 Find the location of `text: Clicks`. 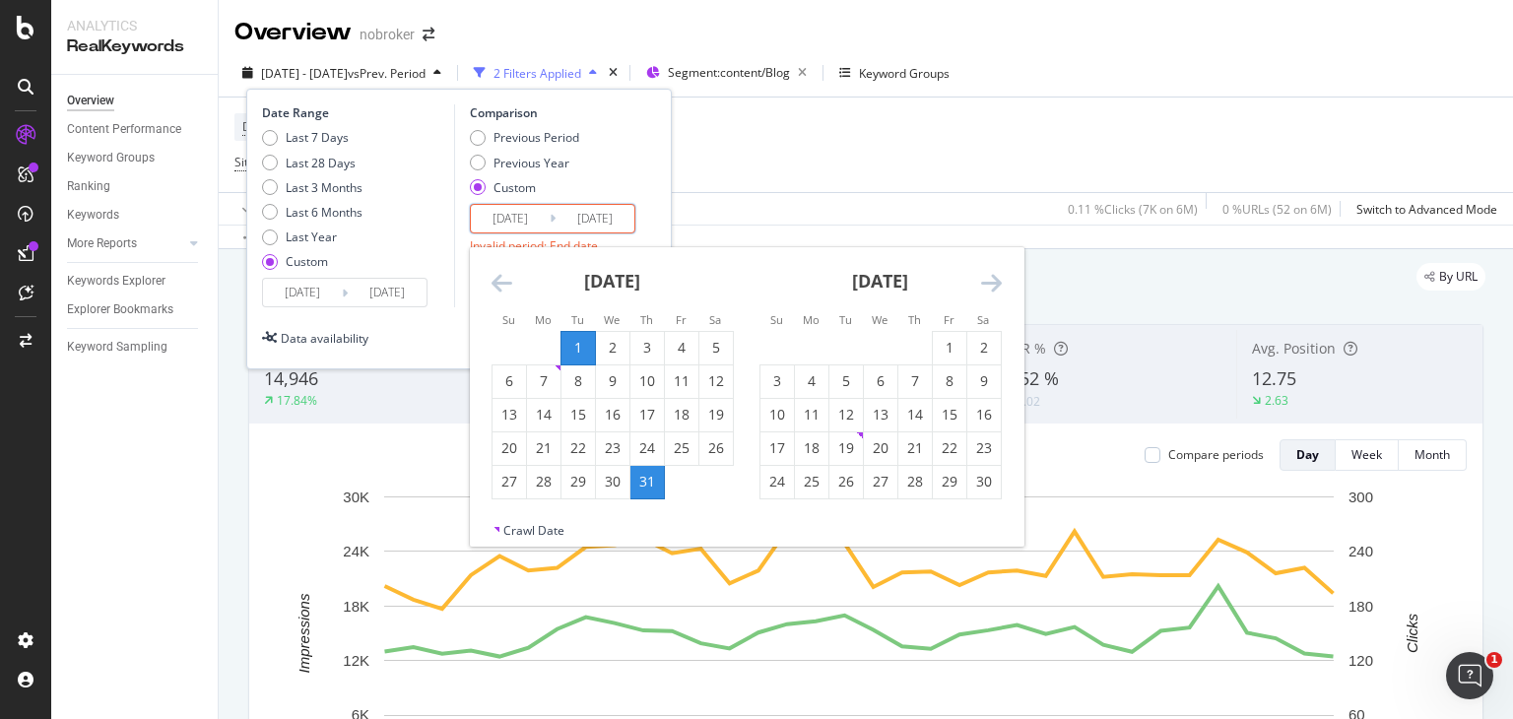

text: Clicks is located at coordinates (1411, 632).